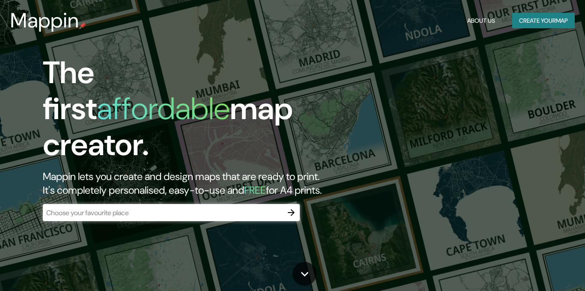  What do you see at coordinates (83, 26) in the screenshot?
I see `img: mappin-pin` at bounding box center [83, 26].